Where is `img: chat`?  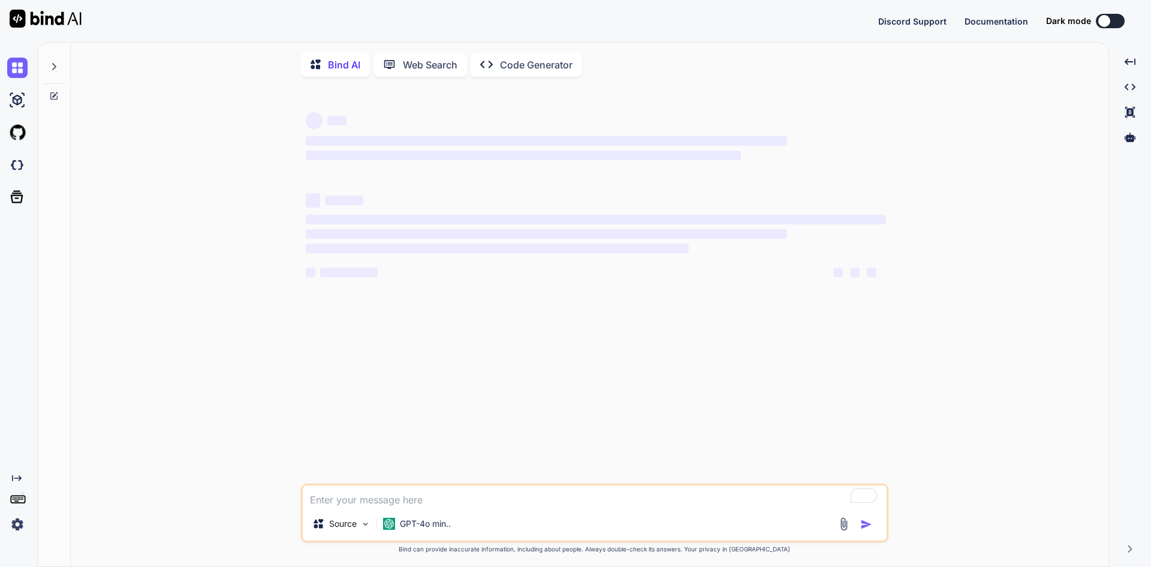
img: chat is located at coordinates (17, 68).